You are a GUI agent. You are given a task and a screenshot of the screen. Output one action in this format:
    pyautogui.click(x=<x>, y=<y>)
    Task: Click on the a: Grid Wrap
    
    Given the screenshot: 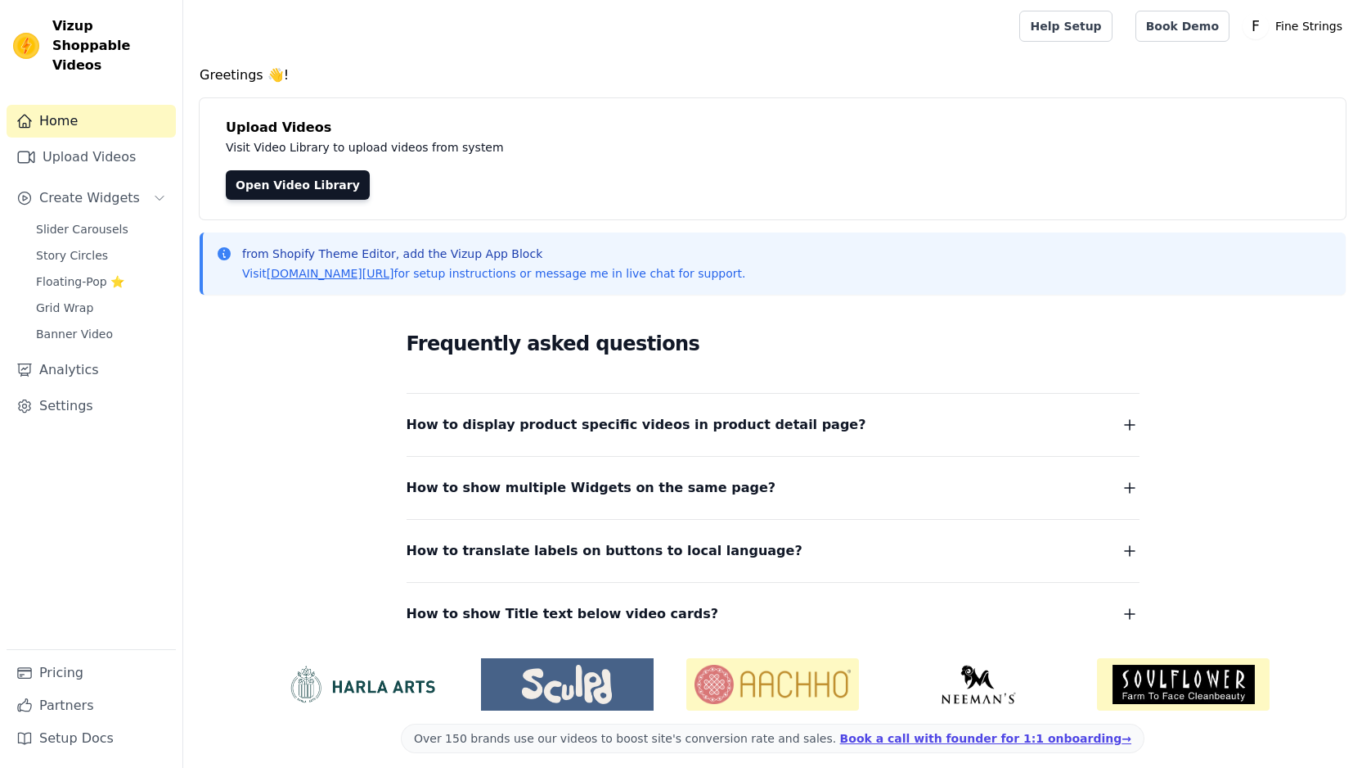 What is the action you would take?
    pyautogui.click(x=101, y=308)
    